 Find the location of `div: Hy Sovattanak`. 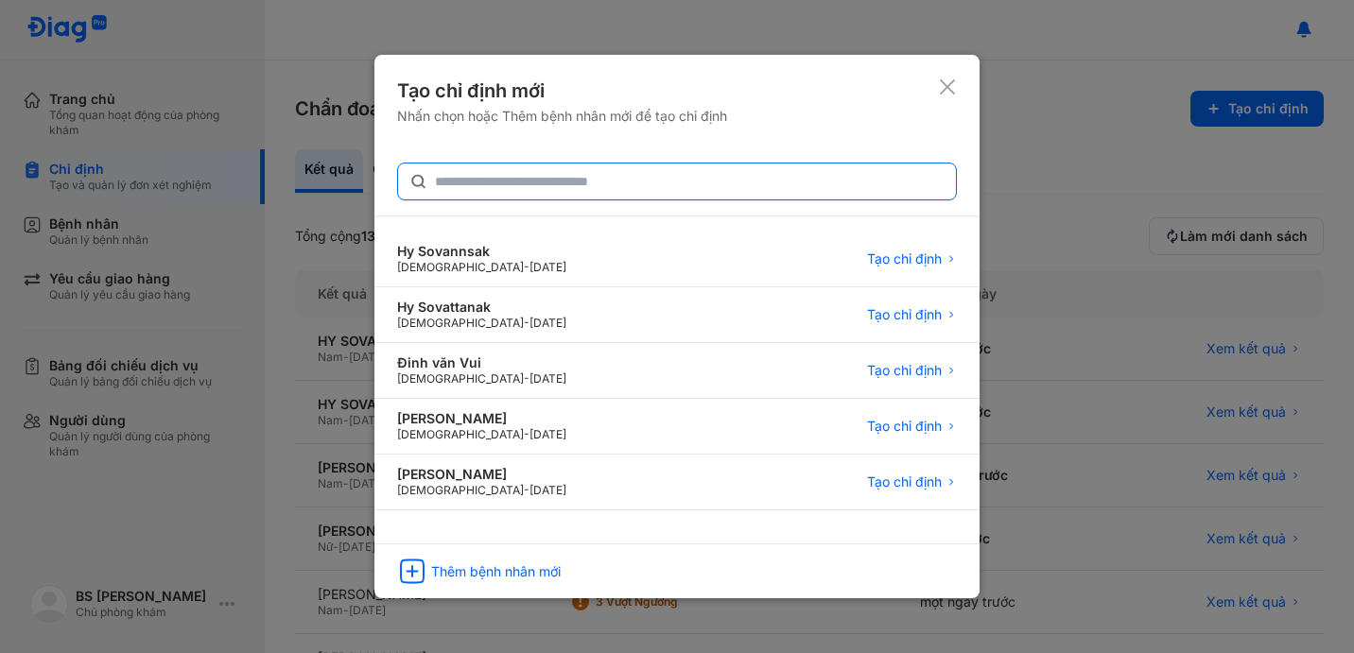

div: Hy Sovattanak is located at coordinates (481, 307).